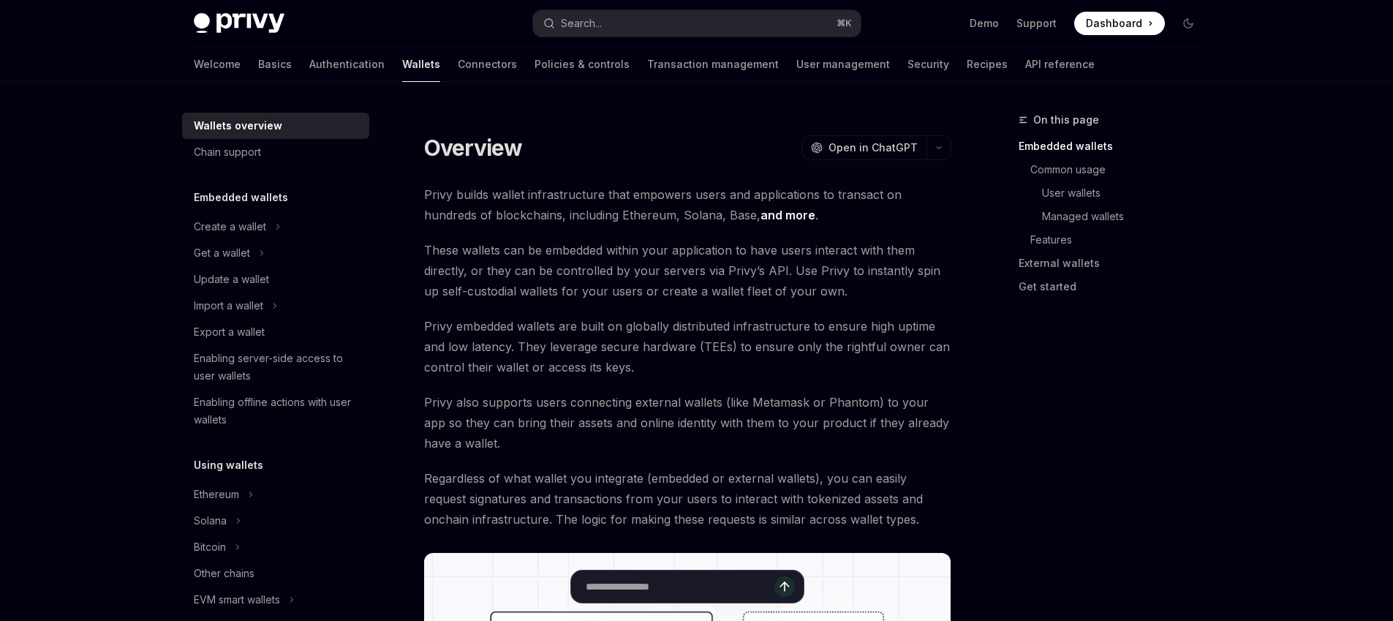 The height and width of the screenshot is (621, 1393). I want to click on button: Open in ChatGPT, so click(863, 148).